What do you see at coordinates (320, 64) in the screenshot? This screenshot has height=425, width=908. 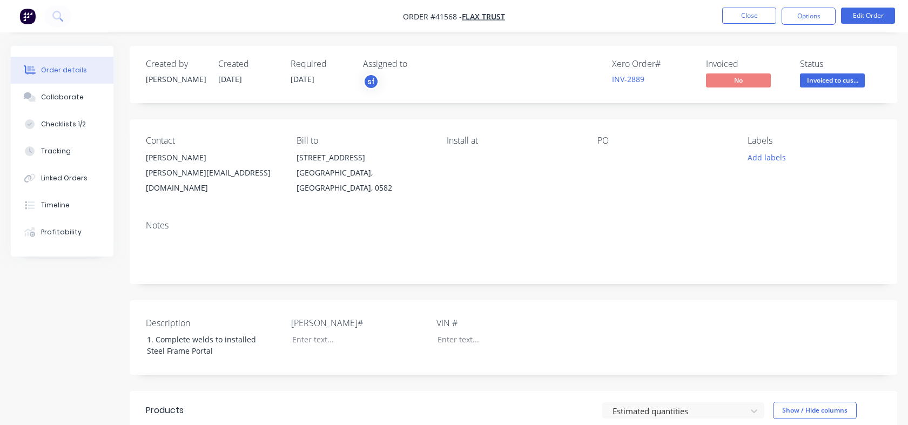 I see `div: Required` at bounding box center [320, 64].